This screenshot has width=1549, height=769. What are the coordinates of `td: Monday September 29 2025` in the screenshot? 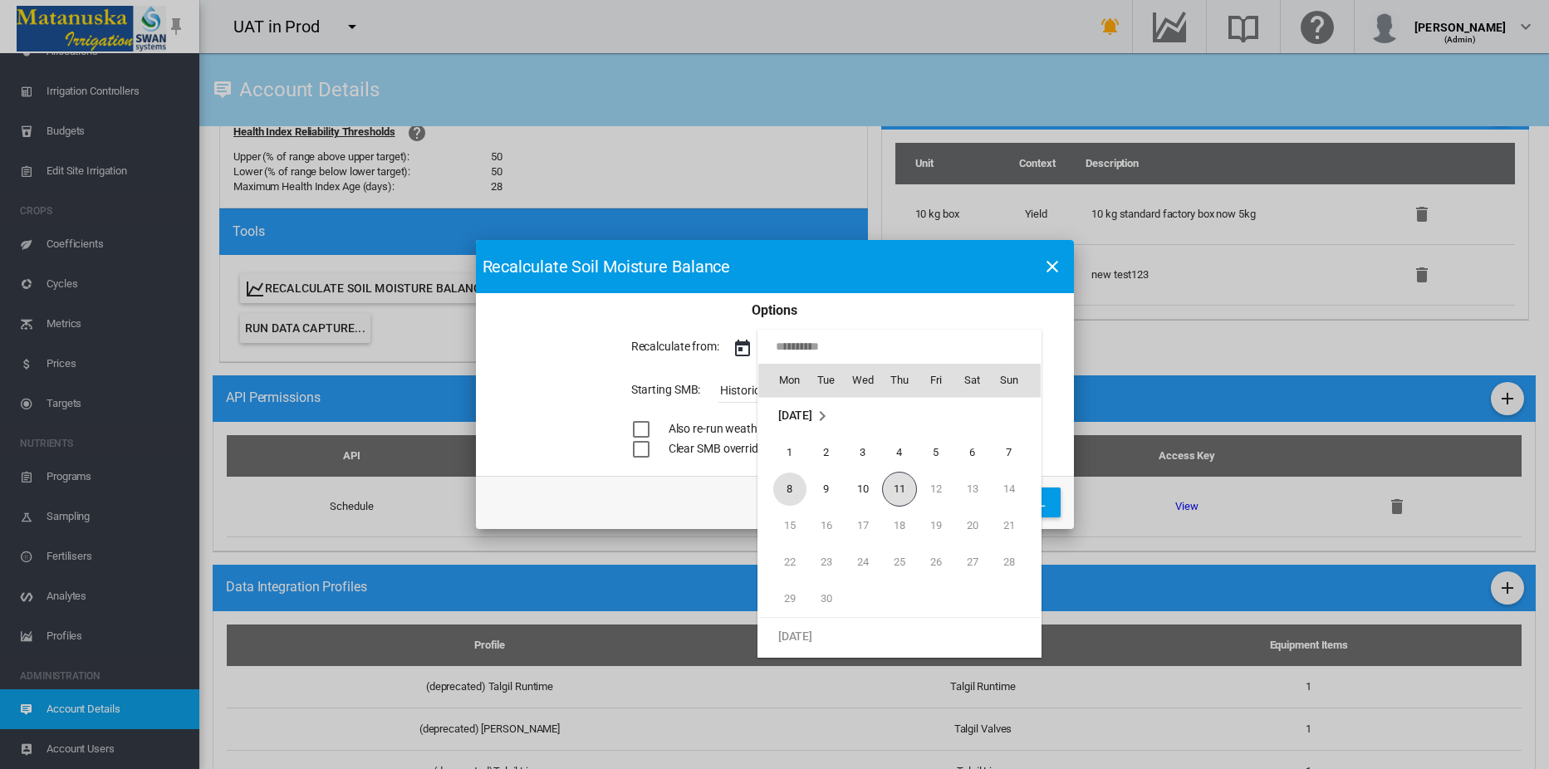 It's located at (783, 599).